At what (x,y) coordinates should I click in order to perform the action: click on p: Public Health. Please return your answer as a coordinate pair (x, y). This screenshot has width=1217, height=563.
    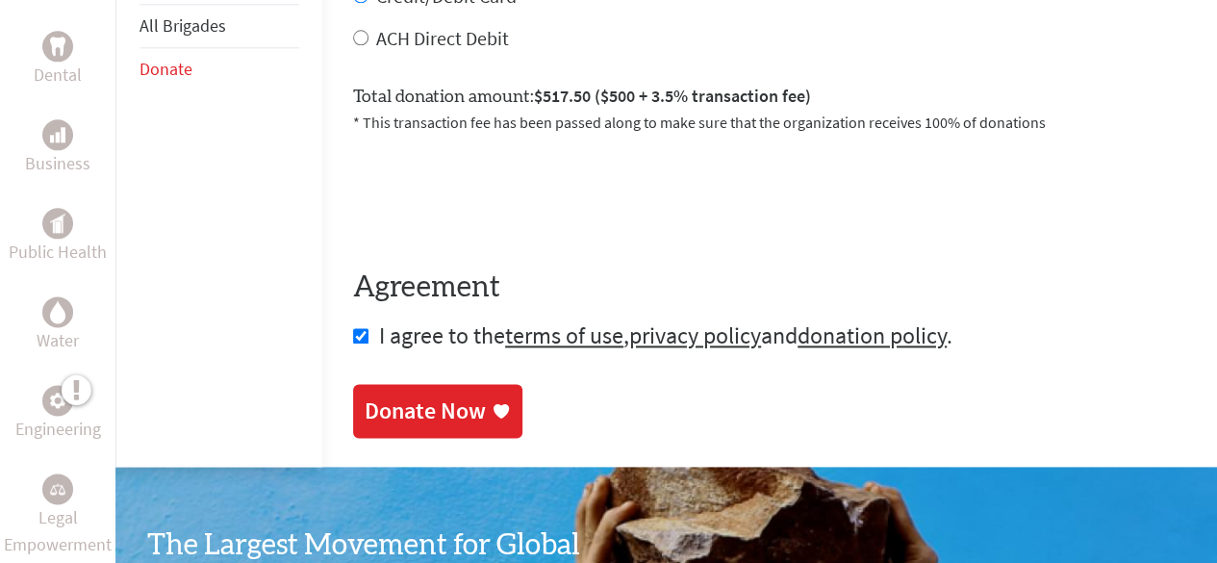
    Looking at the image, I should click on (58, 252).